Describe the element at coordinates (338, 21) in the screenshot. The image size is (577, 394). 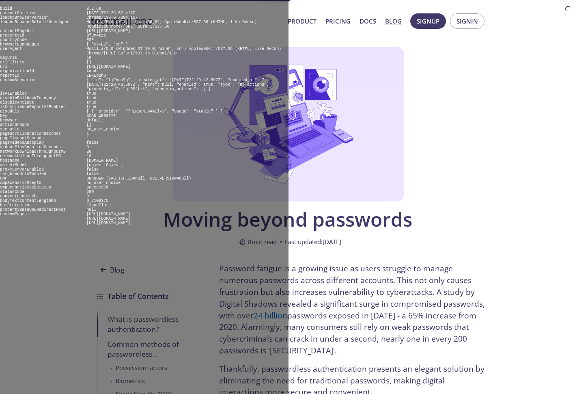
I see `a: Pricing` at that location.